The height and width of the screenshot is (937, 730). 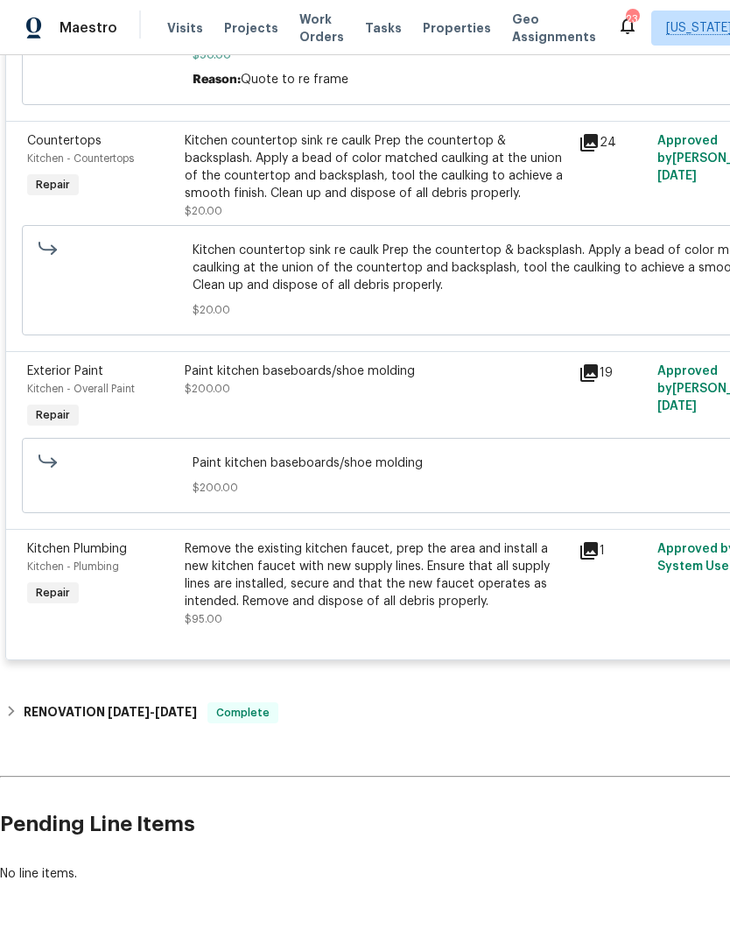 What do you see at coordinates (554, 28) in the screenshot?
I see `span: Geo Assignments` at bounding box center [554, 28].